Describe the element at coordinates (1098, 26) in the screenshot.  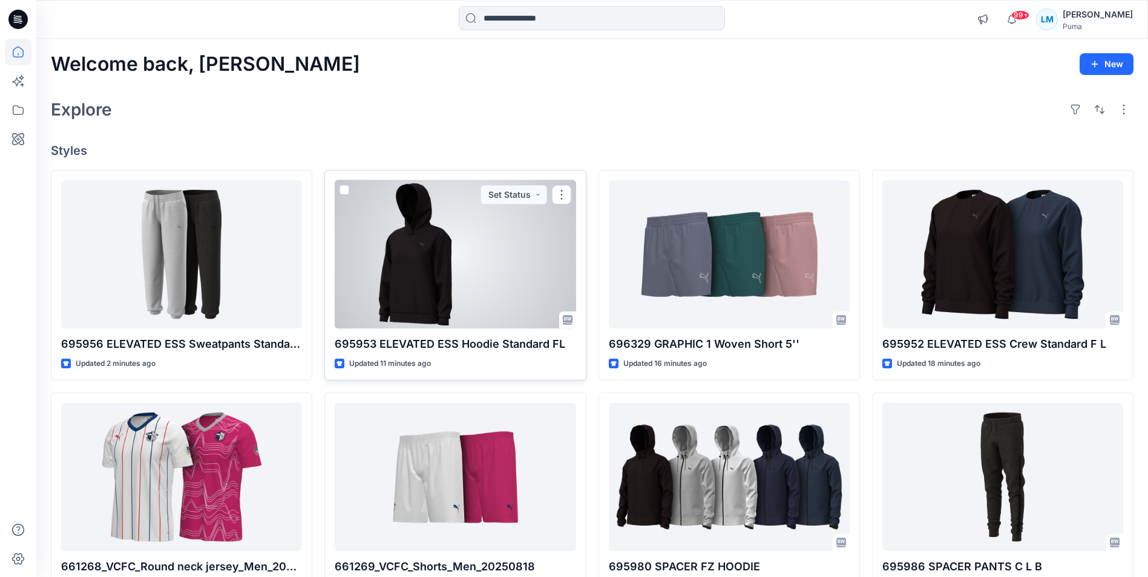
I see `div: Puma` at that location.